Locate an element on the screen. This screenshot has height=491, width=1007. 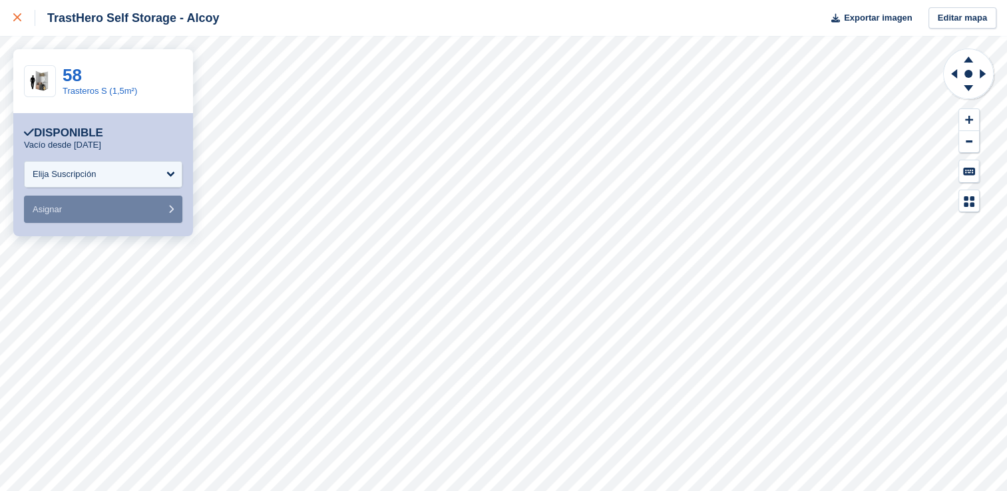
button: Asignar is located at coordinates (103, 209).